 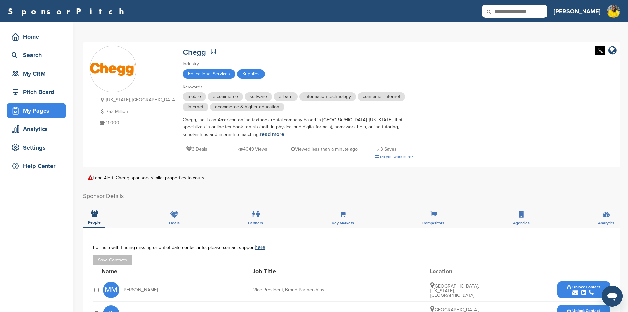 I want to click on p: 3 Deals, so click(x=196, y=149).